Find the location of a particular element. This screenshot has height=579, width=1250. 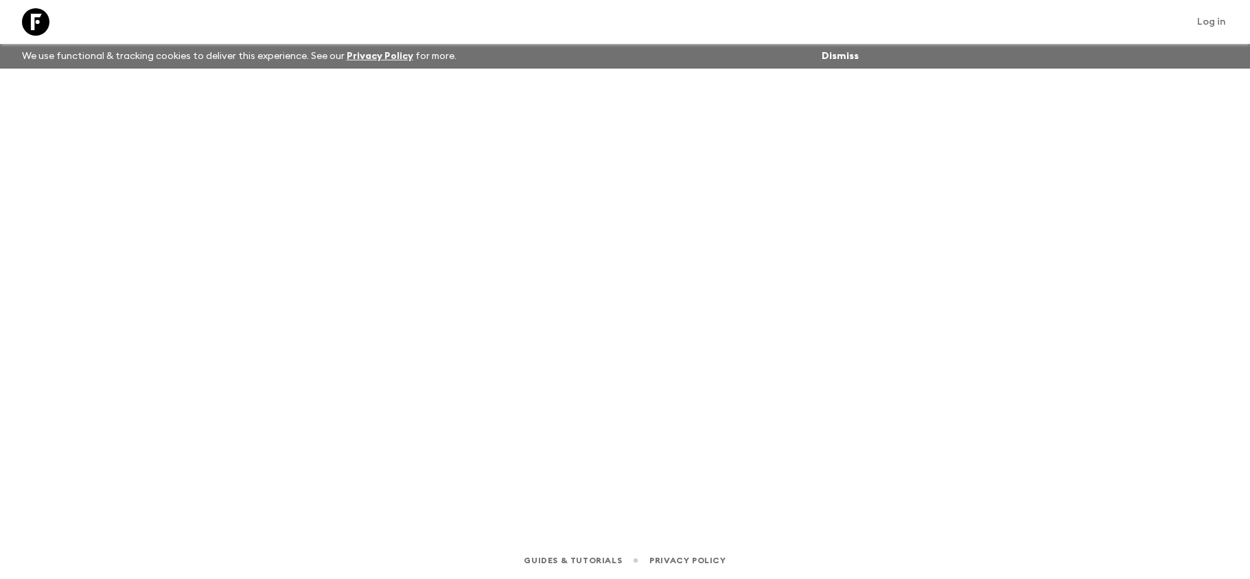

button: Dismiss is located at coordinates (840, 56).